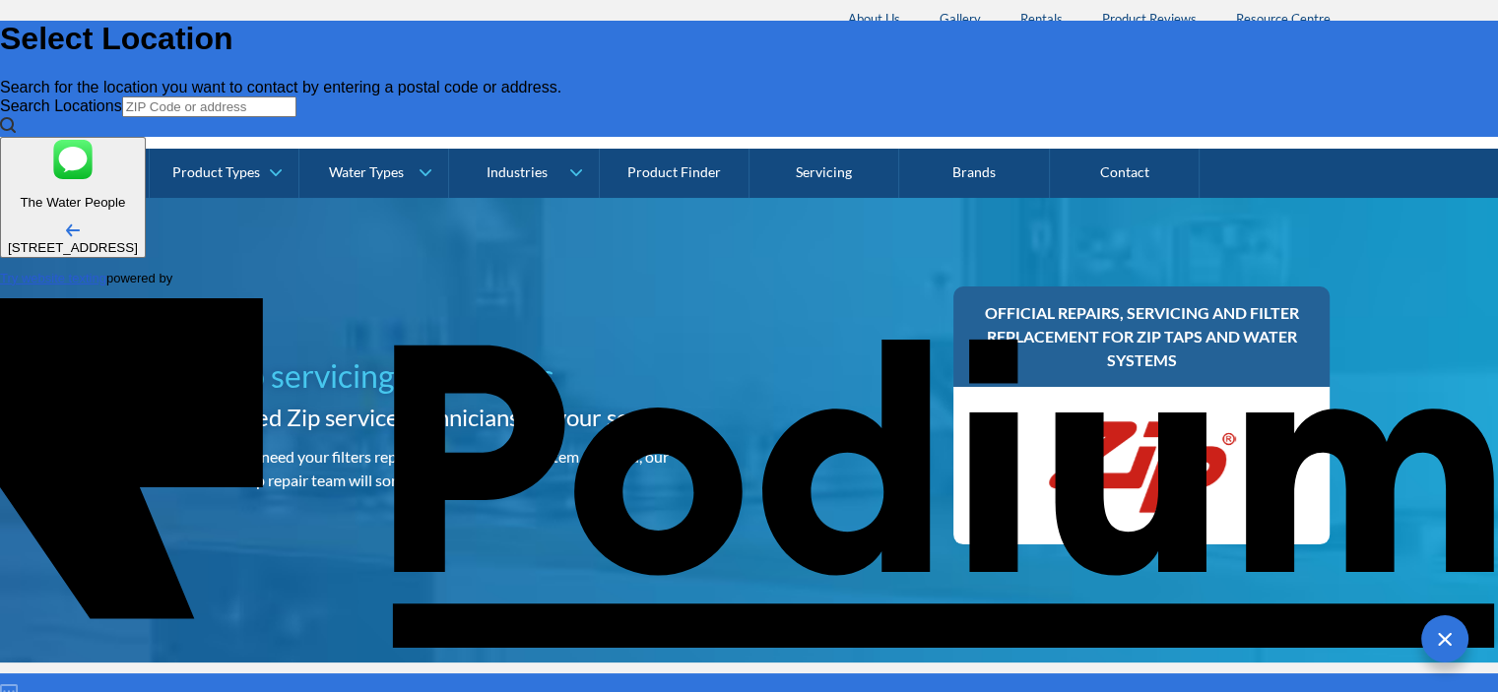  I want to click on p: The Water People, so click(73, 202).